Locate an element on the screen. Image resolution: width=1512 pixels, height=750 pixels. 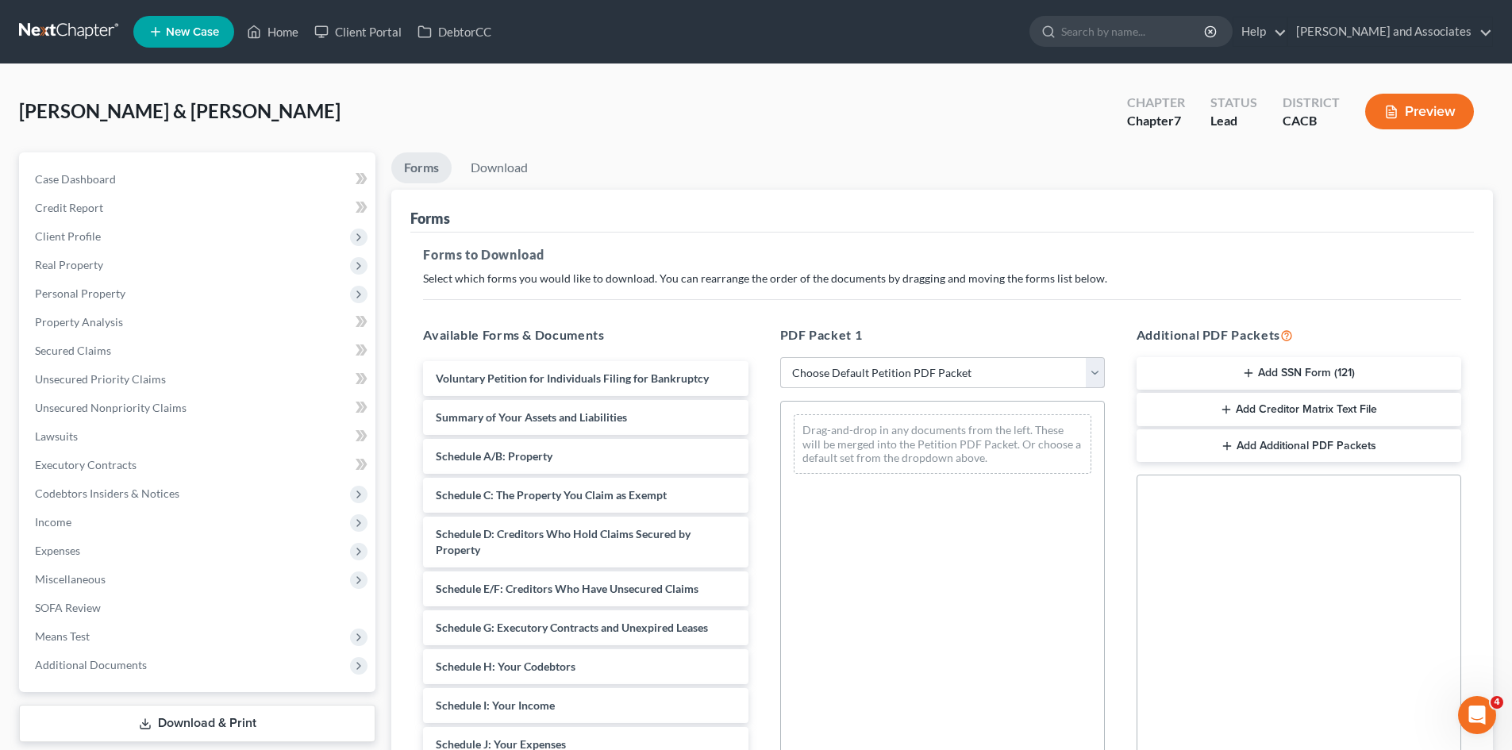
a: Download & Print is located at coordinates (197, 723).